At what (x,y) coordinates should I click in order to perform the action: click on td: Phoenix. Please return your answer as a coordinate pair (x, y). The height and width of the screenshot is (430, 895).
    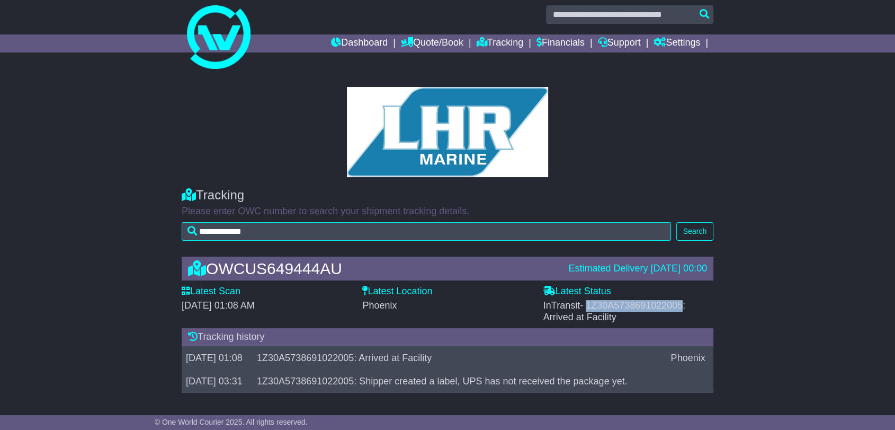
    Looking at the image, I should click on (690, 358).